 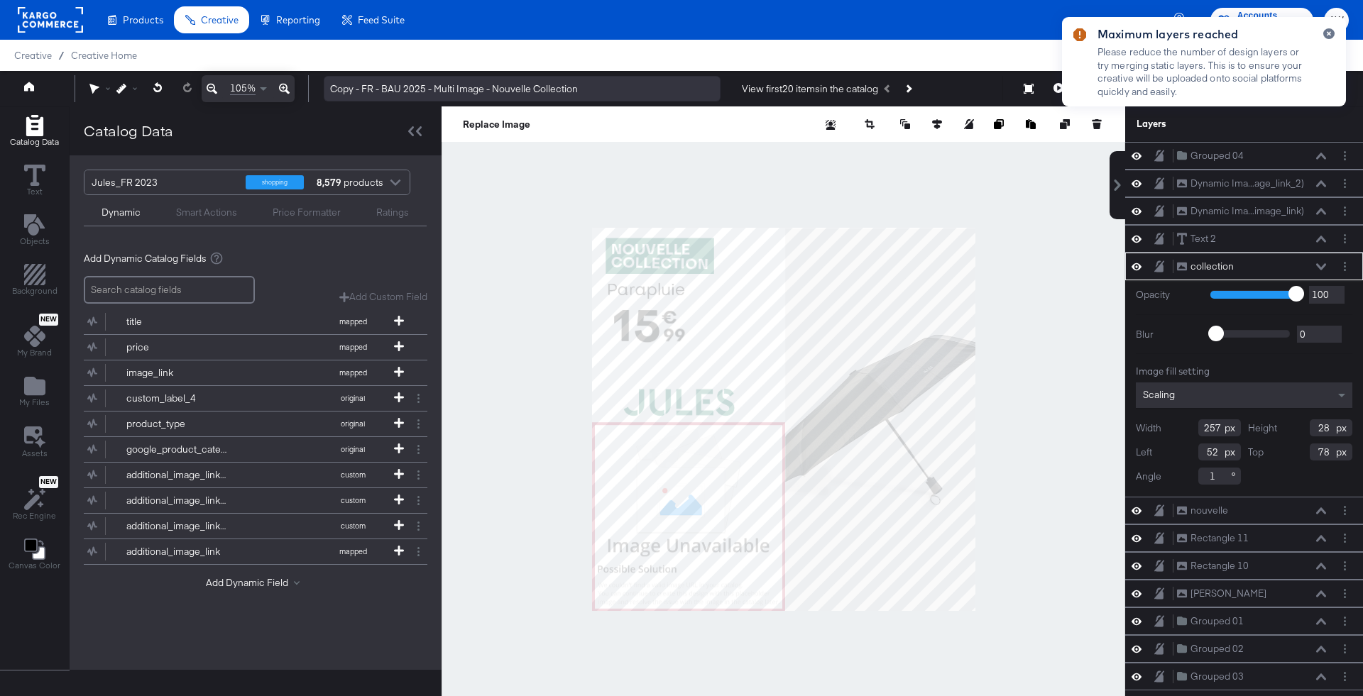 I want to click on button: Replace Image, so click(x=496, y=124).